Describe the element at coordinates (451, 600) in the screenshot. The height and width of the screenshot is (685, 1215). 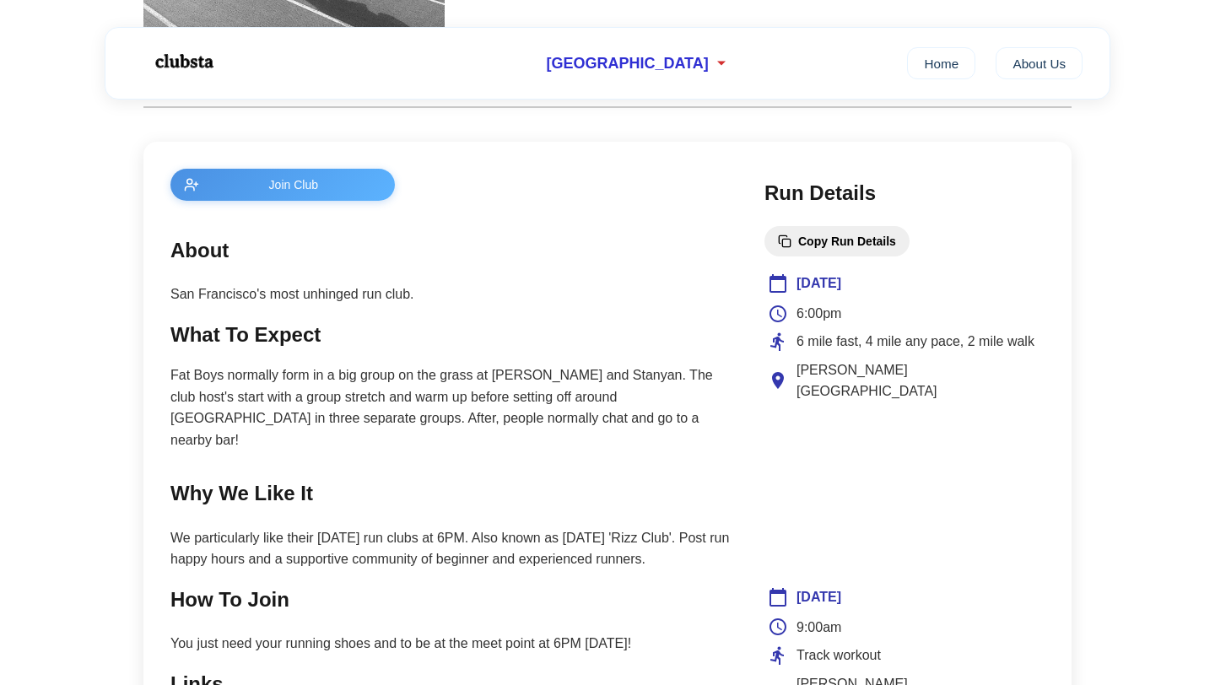
I see `h2: How To Join` at that location.